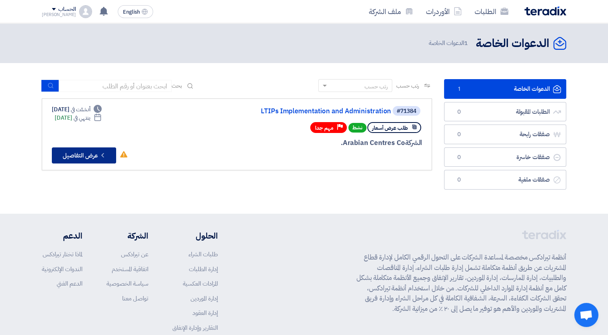  What do you see at coordinates (204, 269) in the screenshot?
I see `a: إدارة الطلبات` at bounding box center [204, 269].